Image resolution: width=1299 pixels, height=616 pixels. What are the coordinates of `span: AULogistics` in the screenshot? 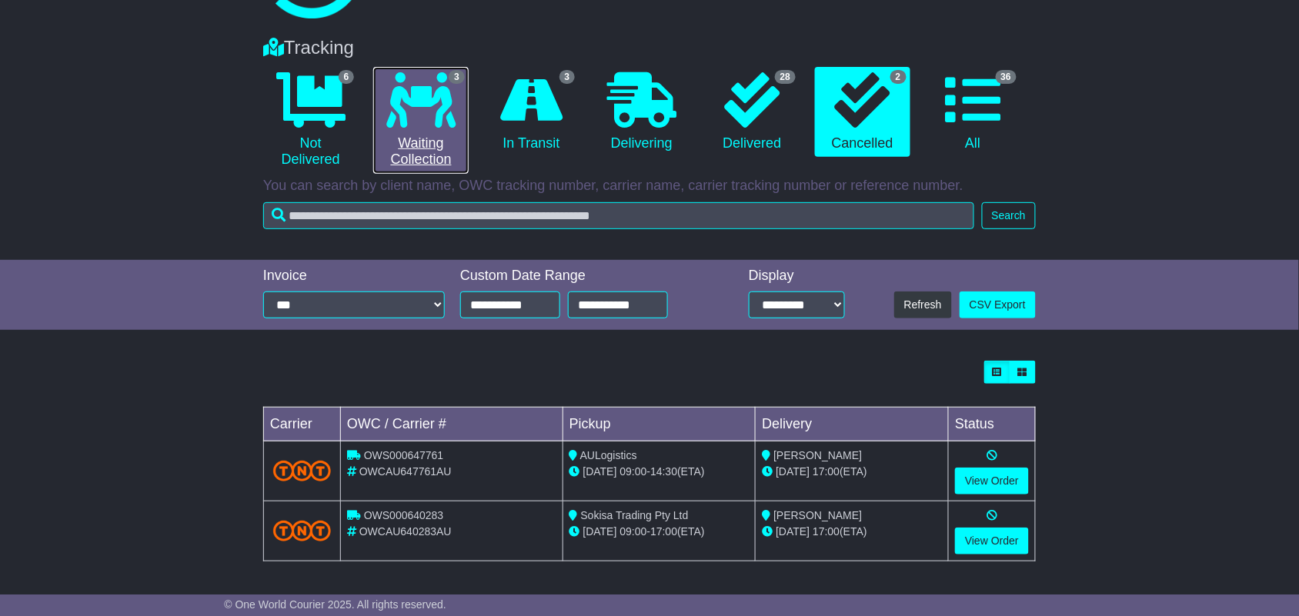 It's located at (609, 455).